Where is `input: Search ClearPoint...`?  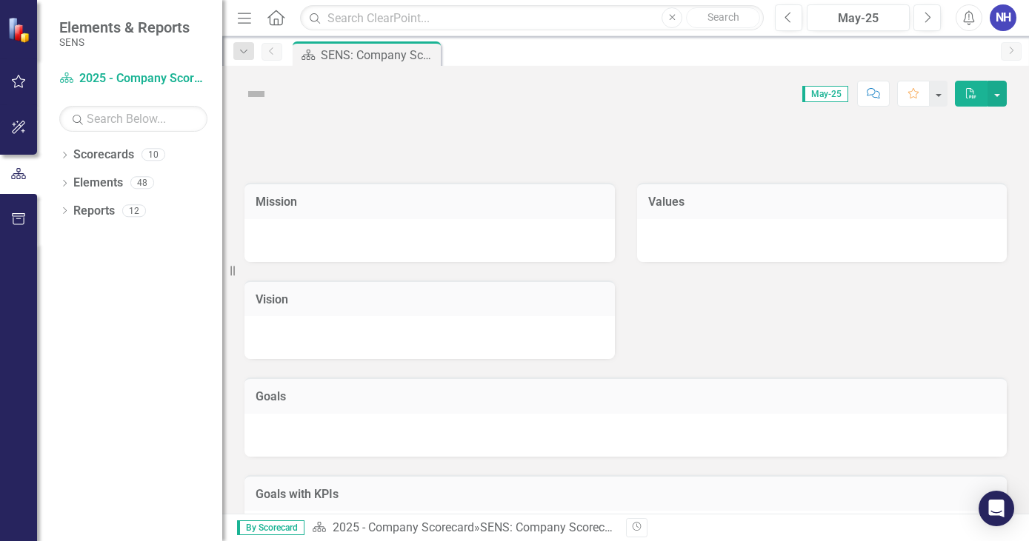 input: Search ClearPoint... is located at coordinates (532, 18).